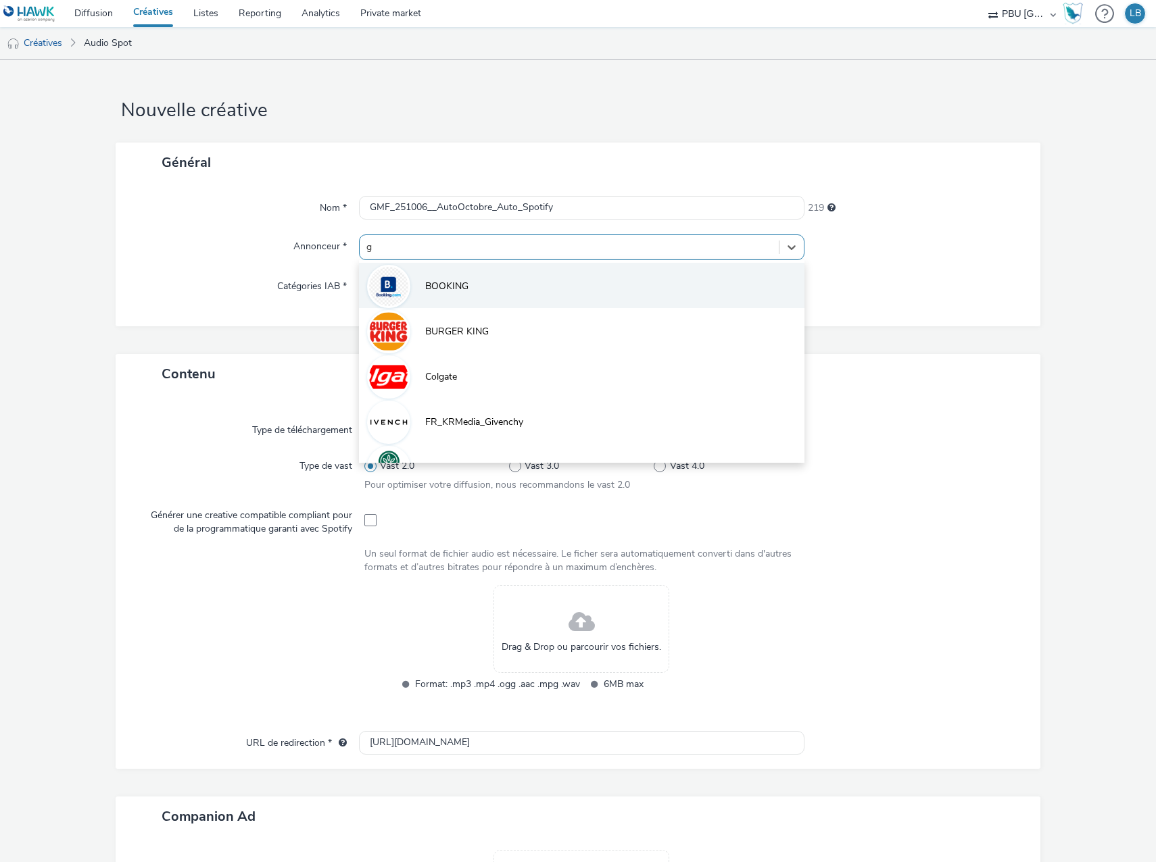 This screenshot has height=862, width=1156. What do you see at coordinates (389, 332) in the screenshot?
I see `img: BURGER KING` at bounding box center [389, 332].